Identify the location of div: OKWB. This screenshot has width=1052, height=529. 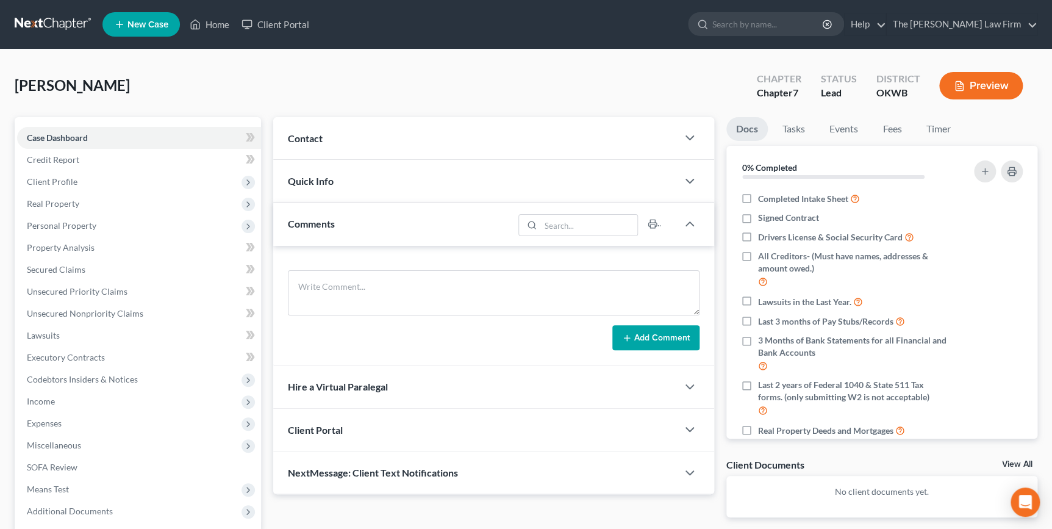
(898, 93).